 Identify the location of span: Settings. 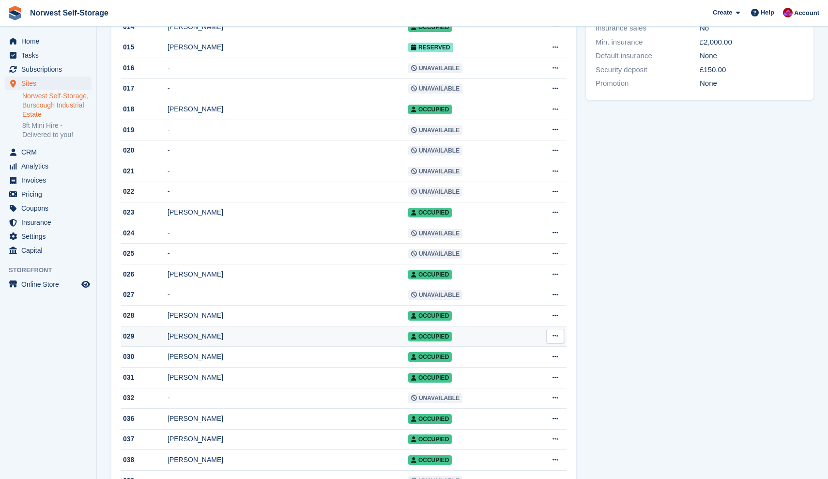
(50, 236).